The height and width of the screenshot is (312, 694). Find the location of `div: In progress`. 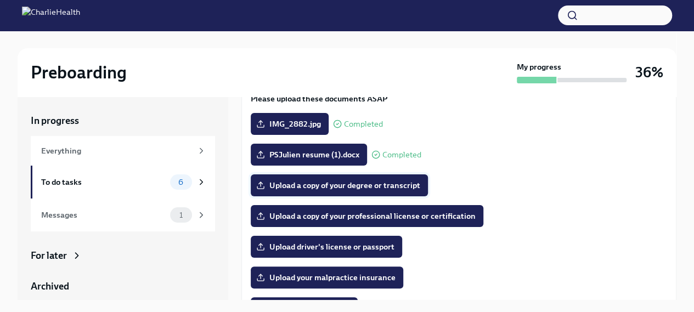

div: In progress is located at coordinates (123, 121).